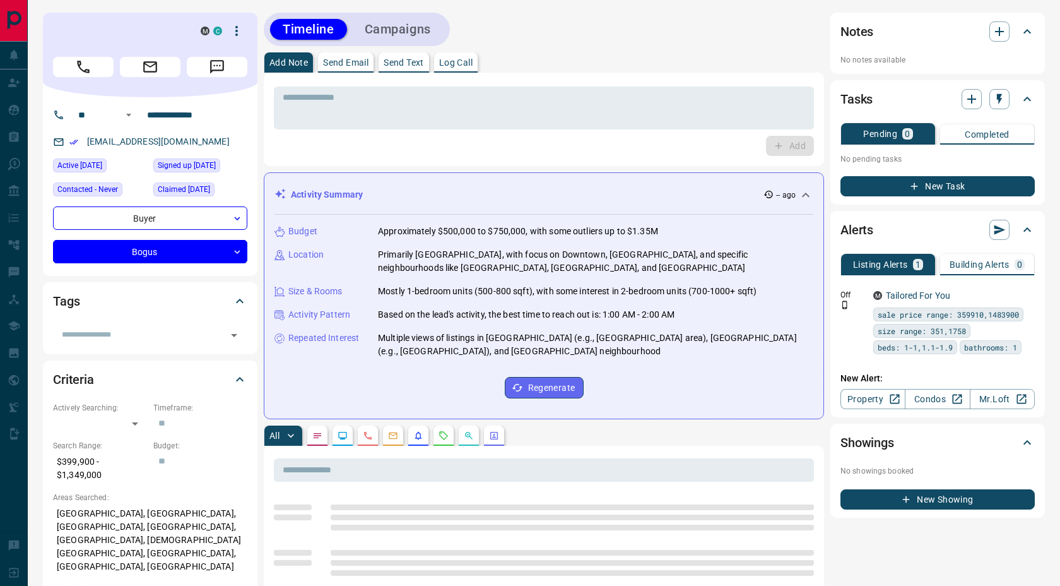 The width and height of the screenshot is (1060, 586). Describe the element at coordinates (306, 254) in the screenshot. I see `p: Location` at that location.